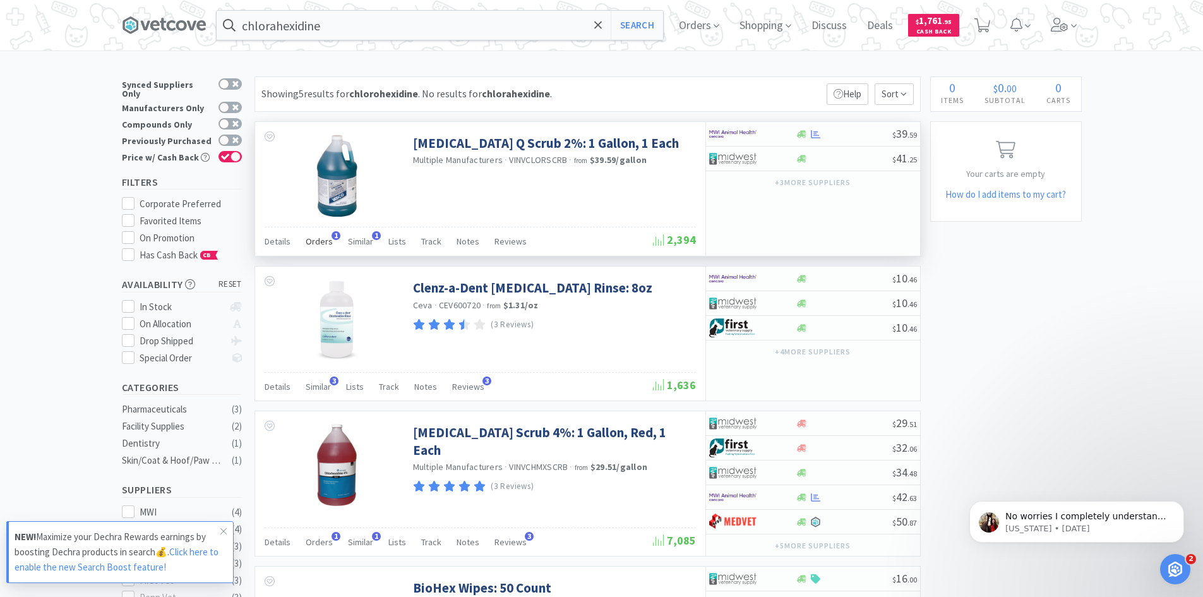 This screenshot has width=1203, height=597. Describe the element at coordinates (181, 324) in the screenshot. I see `div: On Allocation` at that location.